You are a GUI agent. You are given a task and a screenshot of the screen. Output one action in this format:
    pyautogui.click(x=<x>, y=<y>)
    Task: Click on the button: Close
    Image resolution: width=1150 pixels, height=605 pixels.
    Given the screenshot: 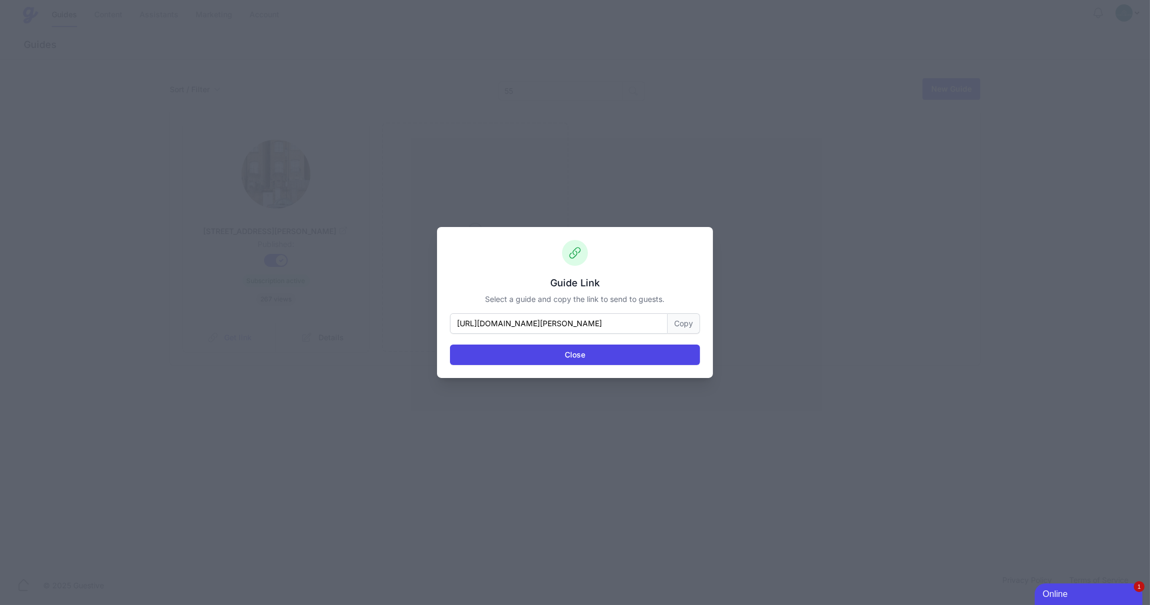 What is the action you would take?
    pyautogui.click(x=575, y=355)
    